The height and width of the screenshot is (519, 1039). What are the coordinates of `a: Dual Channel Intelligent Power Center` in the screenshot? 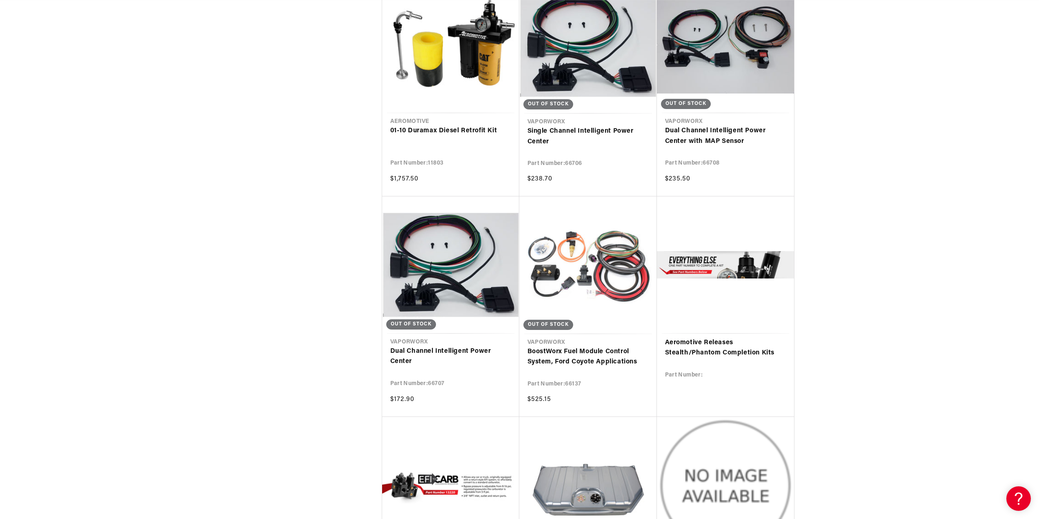 It's located at (451, 356).